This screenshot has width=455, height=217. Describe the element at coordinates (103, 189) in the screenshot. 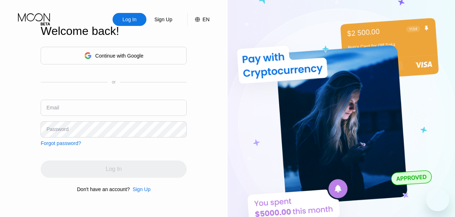

I see `div: Don't have an account?` at that location.